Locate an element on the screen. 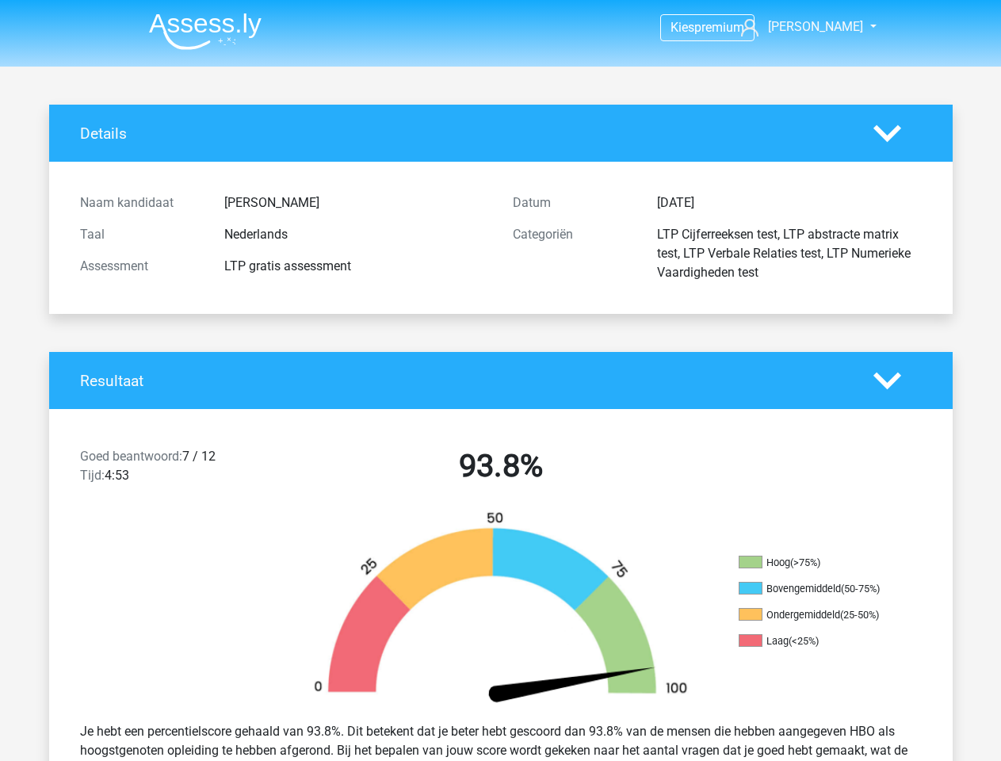  div: (<25%) is located at coordinates (804, 641).